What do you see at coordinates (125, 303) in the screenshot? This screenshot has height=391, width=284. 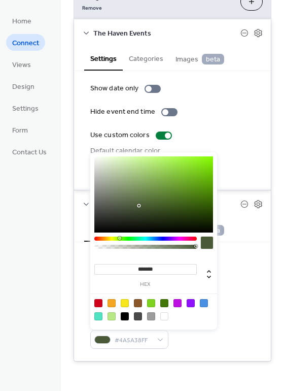 I see `div: #F8E71C` at bounding box center [125, 303].